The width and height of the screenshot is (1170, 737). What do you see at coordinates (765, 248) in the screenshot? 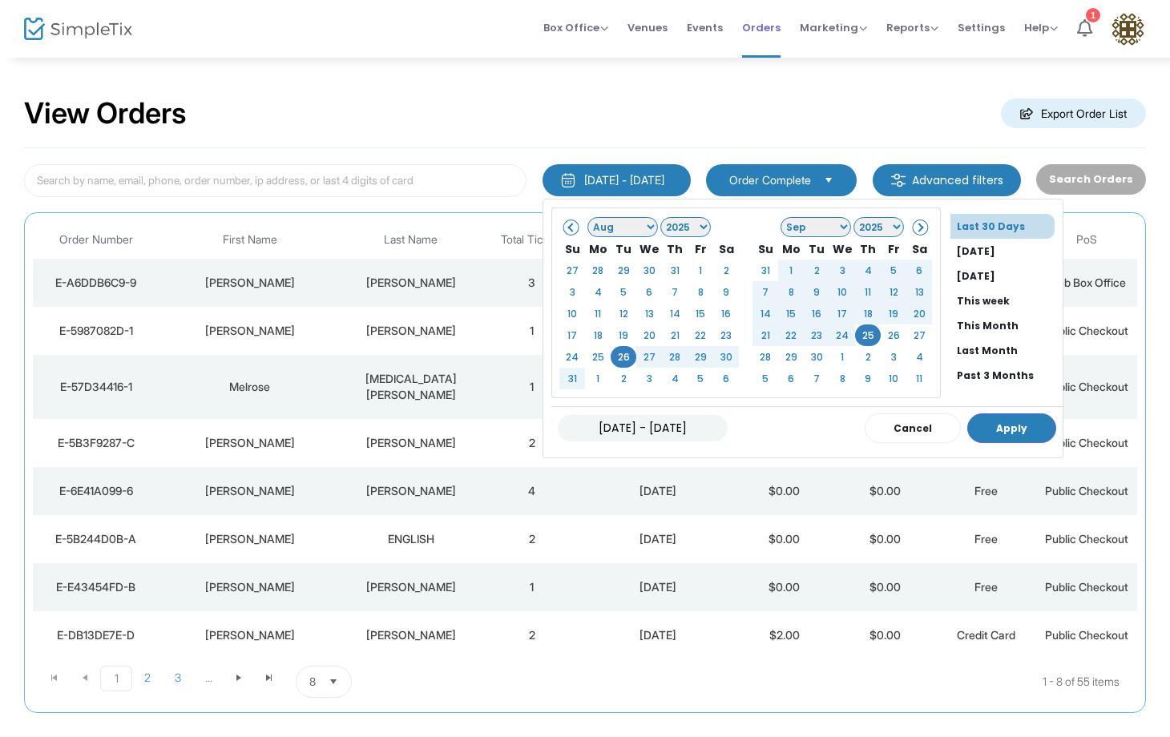
I see `th: Su` at bounding box center [765, 248].